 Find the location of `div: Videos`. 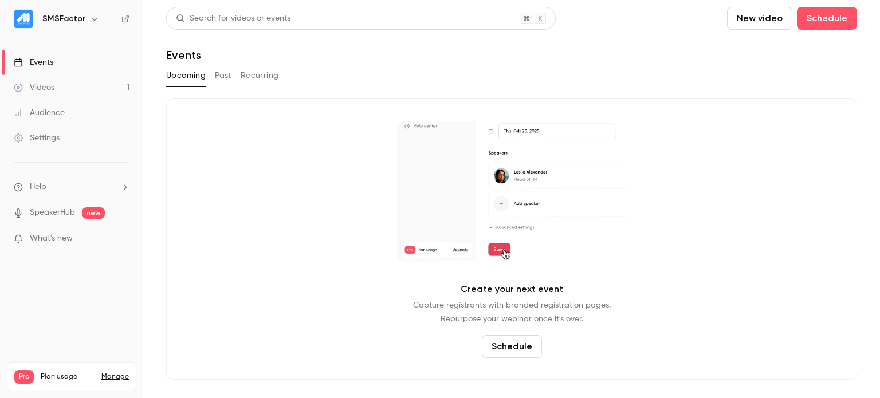

div: Videos is located at coordinates (34, 88).